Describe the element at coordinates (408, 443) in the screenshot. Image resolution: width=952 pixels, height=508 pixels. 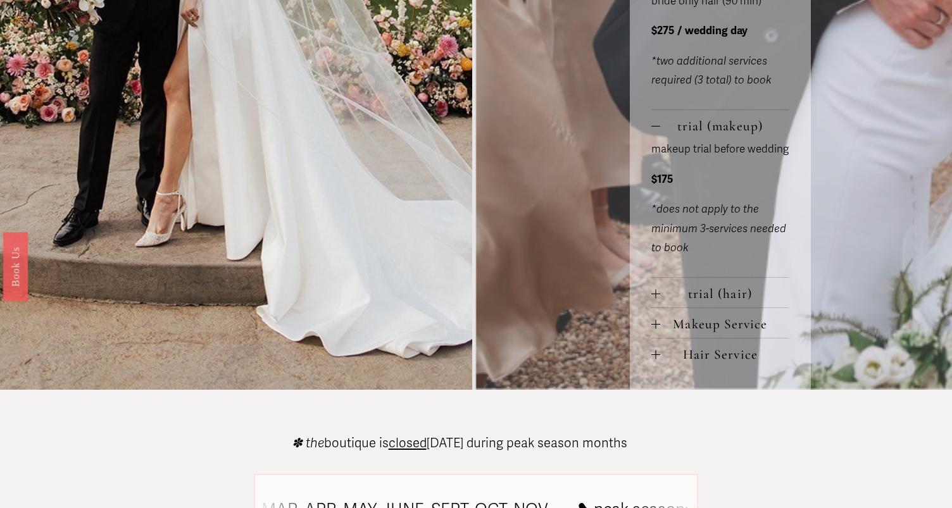
I see `span: closed` at that location.